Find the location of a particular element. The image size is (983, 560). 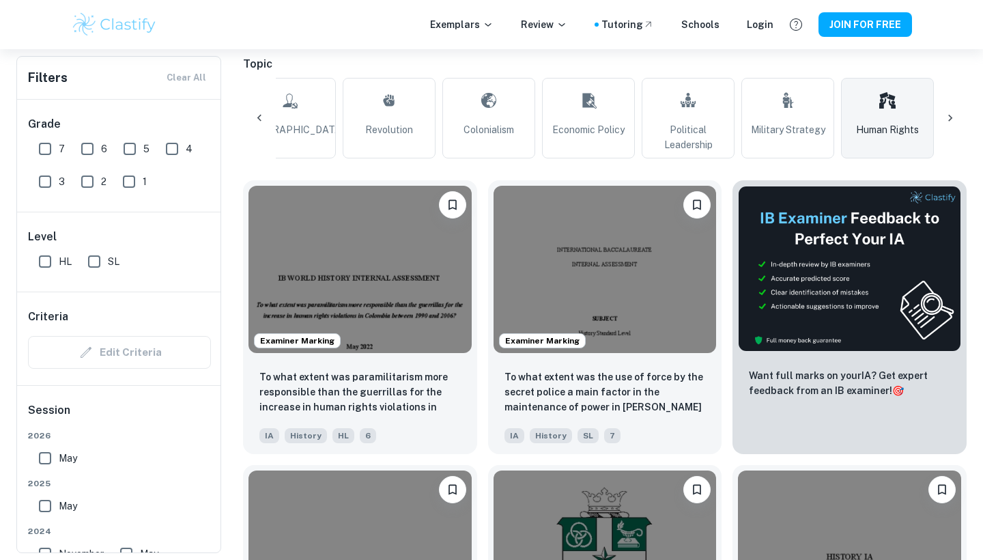

span: Colonialism is located at coordinates (489, 130).